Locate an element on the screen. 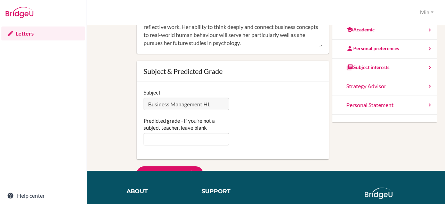 This screenshot has height=204, width=445. a: Help center is located at coordinates (43, 195).